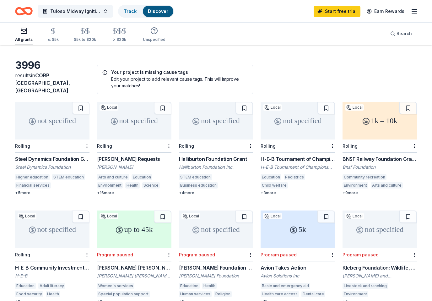 This screenshot has height=301, width=432. What do you see at coordinates (285, 286) in the screenshot?
I see `div: Basic and emergency aid` at bounding box center [285, 286].